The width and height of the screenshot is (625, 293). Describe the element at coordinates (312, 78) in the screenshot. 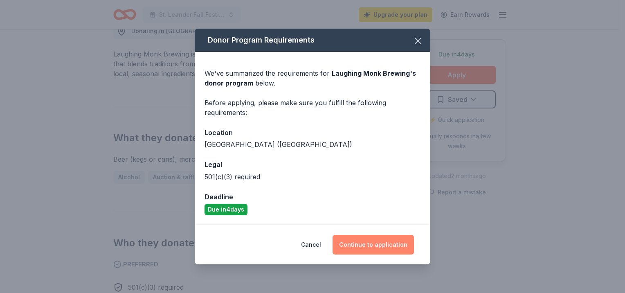

I see `div: We've summarized the requirements for below.` at that location.